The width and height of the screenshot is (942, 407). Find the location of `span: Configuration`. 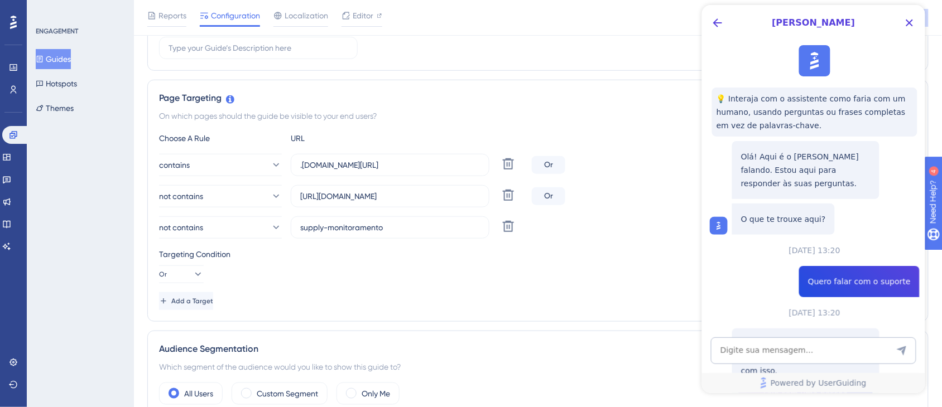

span: Configuration is located at coordinates (236, 16).